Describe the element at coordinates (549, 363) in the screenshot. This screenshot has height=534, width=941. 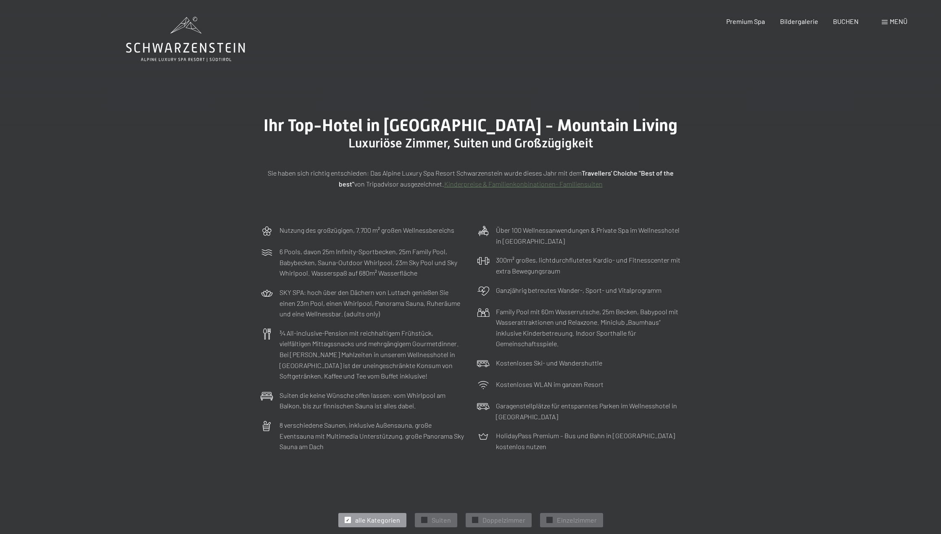
I see `p: Kostenloses Ski- und Wandershuttle` at that location.